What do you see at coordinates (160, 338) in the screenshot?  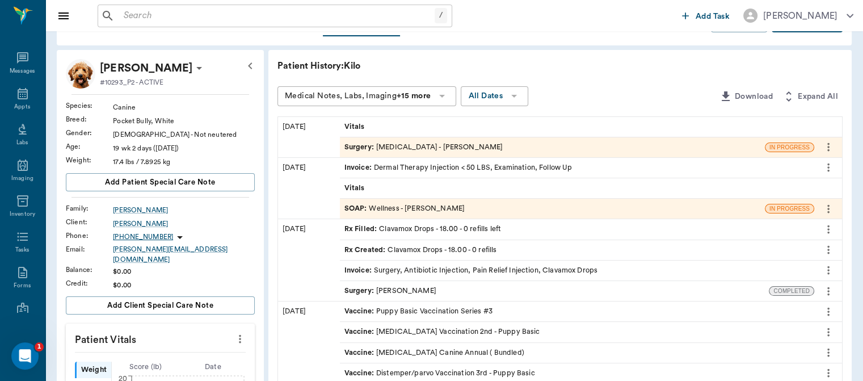 I see `p: Patient Vitals` at bounding box center [160, 338].